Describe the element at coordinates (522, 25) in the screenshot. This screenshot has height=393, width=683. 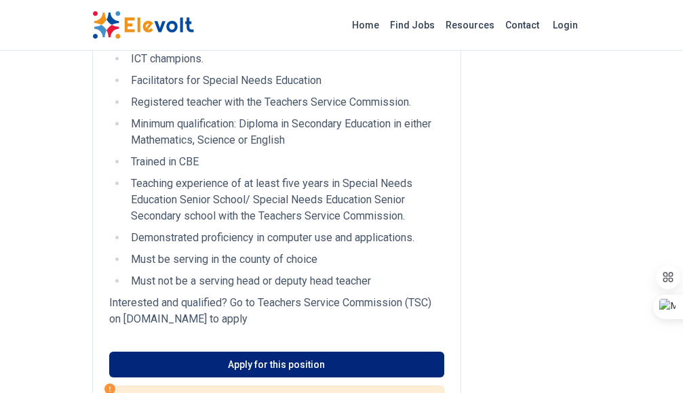
I see `a: Contact` at that location.